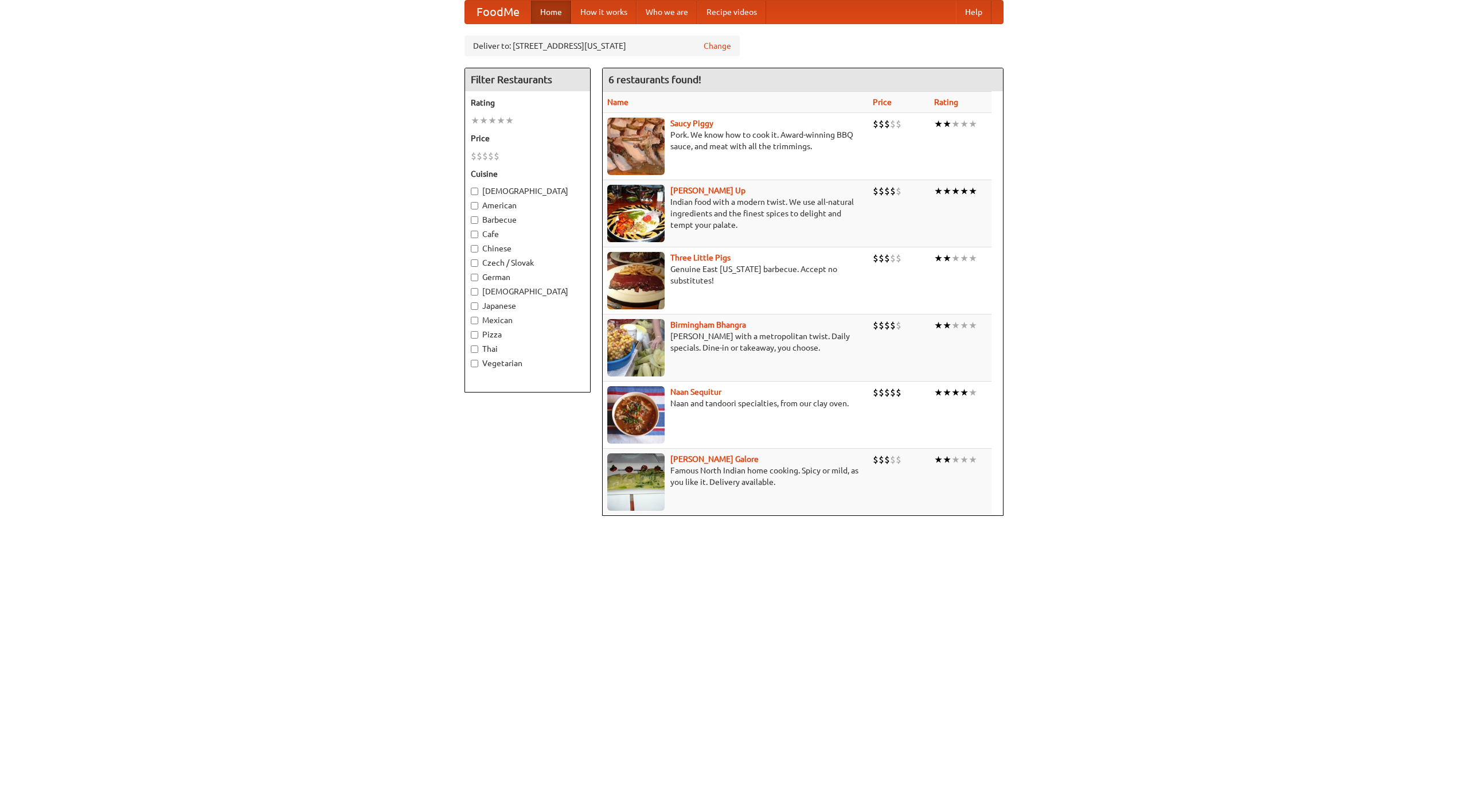  I want to click on b: Saucy Piggy, so click(692, 123).